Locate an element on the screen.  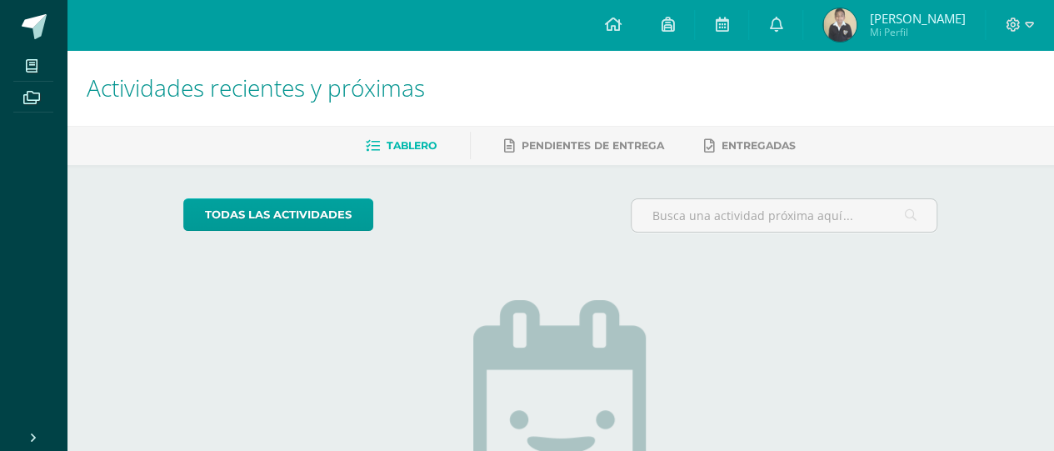
a: Entregadas is located at coordinates (750, 146).